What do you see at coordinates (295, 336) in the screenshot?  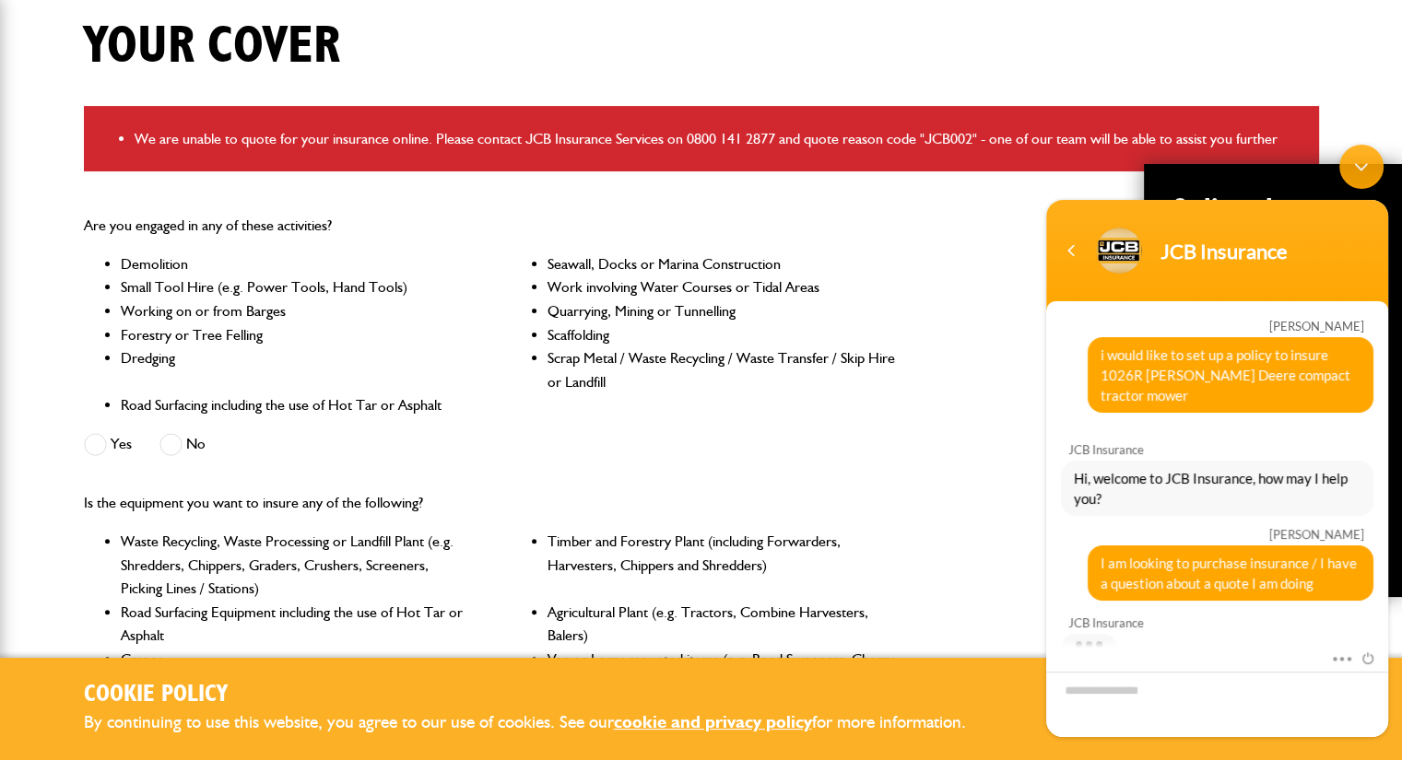 I see `li: Forestry or Tree Felling` at bounding box center [295, 336].